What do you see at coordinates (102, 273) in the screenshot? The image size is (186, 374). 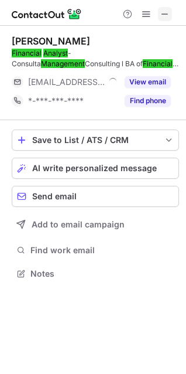 I see `span: Notes` at bounding box center [102, 273].